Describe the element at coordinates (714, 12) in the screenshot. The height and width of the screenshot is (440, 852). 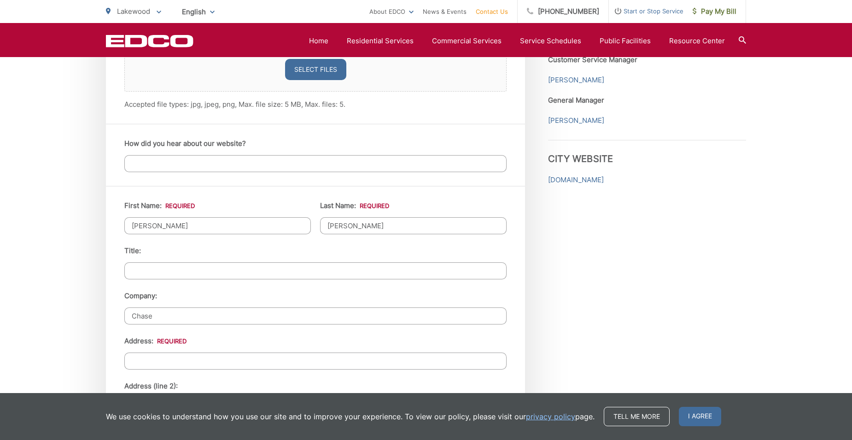
I see `span: Pay My Bill` at that location.